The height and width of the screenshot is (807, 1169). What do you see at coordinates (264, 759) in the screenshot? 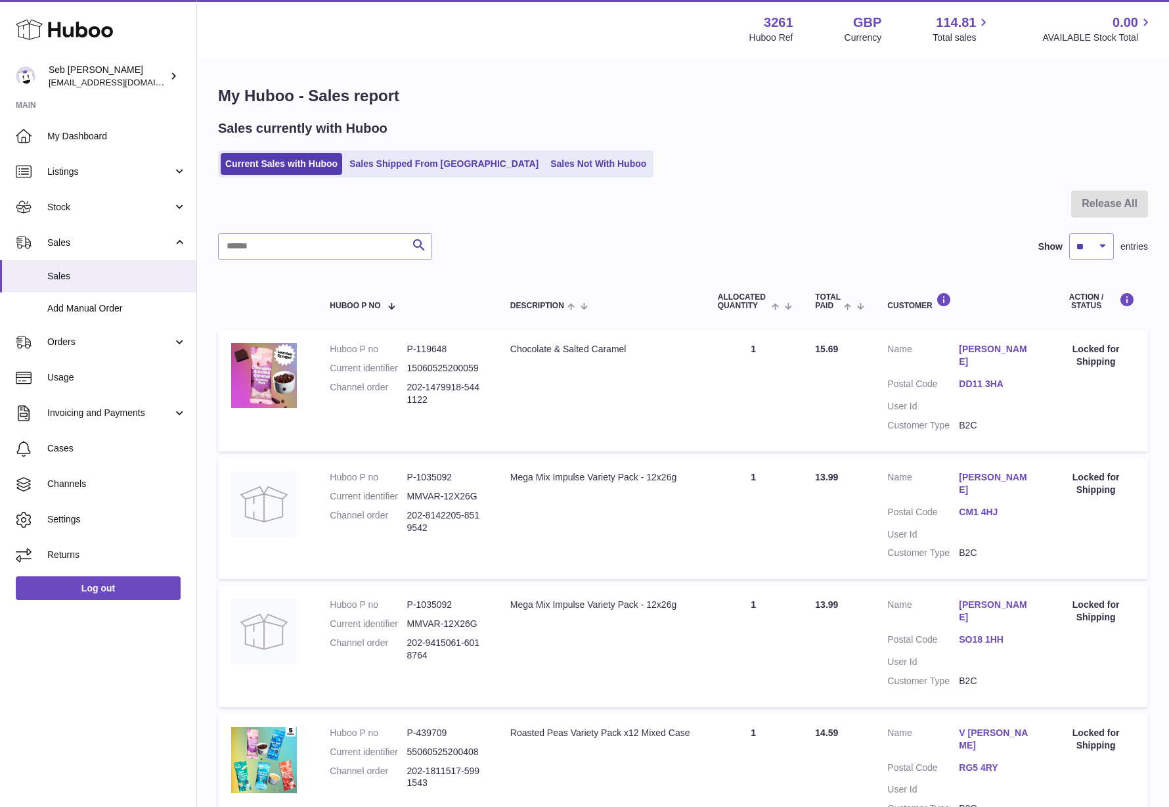
I see `img: 32611658328536.jpg` at bounding box center [264, 759].